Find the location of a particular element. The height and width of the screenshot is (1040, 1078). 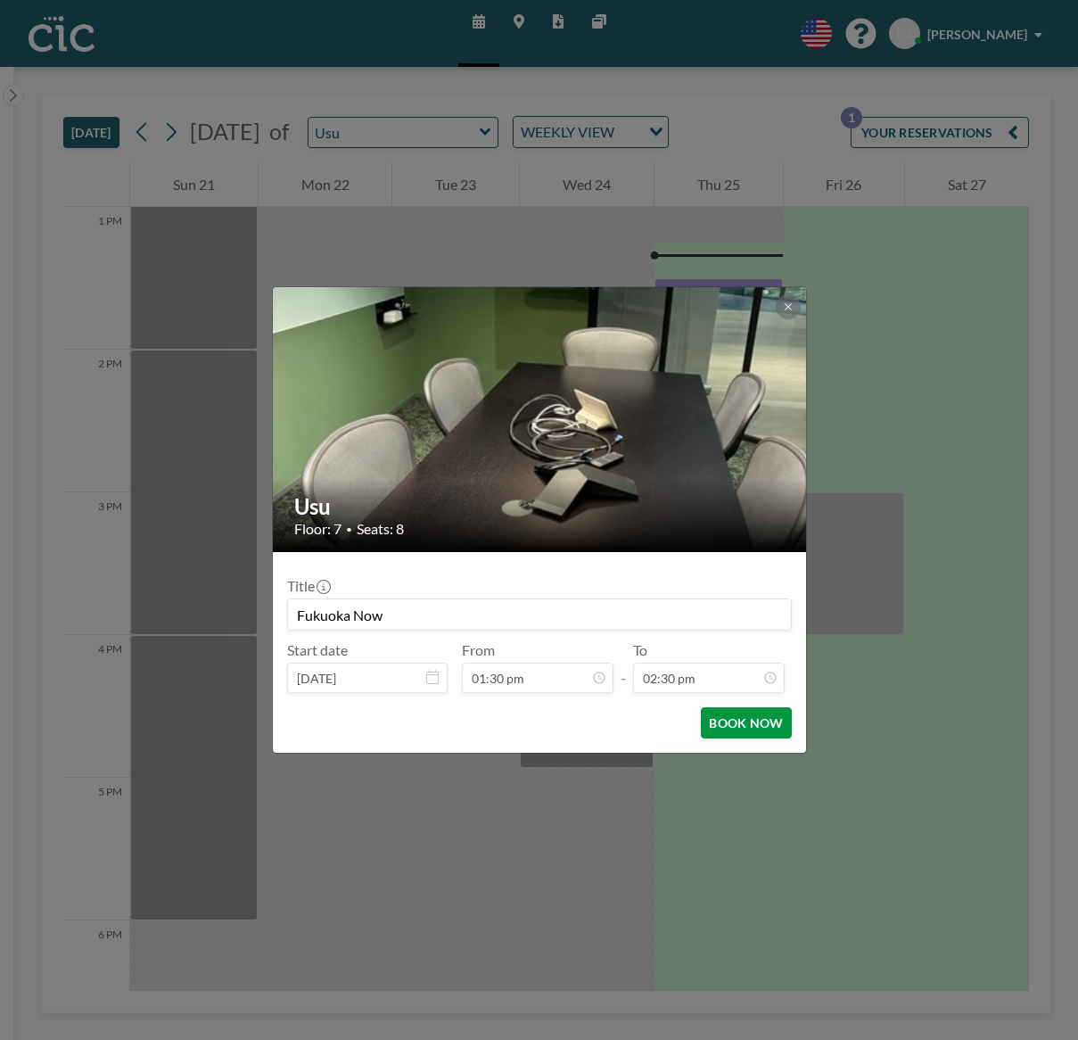

label: Title is located at coordinates (308, 586).